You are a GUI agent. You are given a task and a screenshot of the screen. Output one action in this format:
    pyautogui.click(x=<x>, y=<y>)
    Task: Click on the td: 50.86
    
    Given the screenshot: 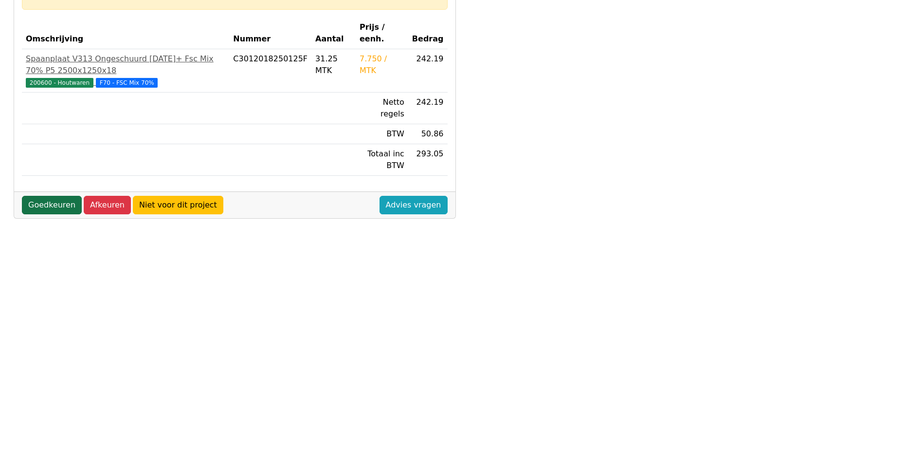 What is the action you would take?
    pyautogui.click(x=428, y=134)
    